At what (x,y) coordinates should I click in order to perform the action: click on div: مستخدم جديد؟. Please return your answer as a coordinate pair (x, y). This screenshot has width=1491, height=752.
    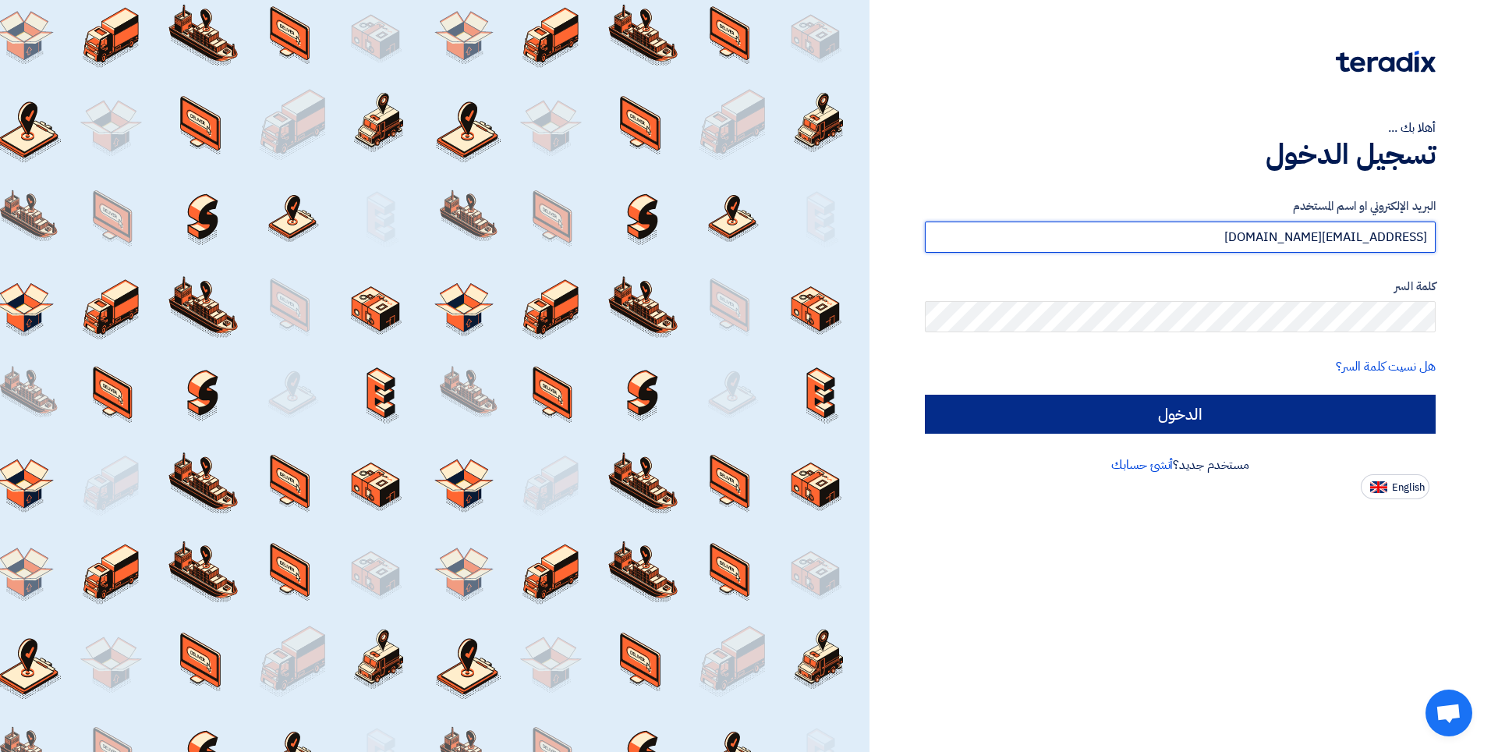
    Looking at the image, I should click on (1180, 465).